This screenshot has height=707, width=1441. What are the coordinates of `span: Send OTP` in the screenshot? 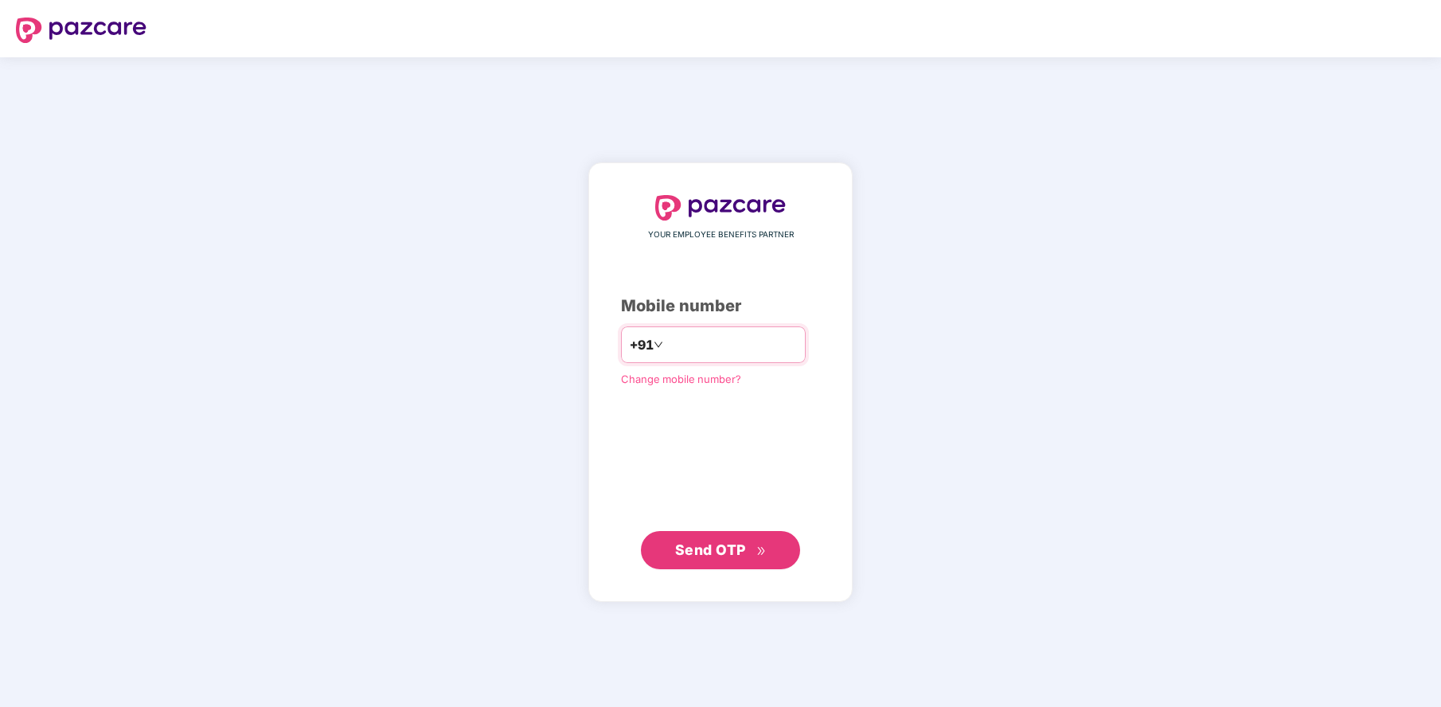 It's located at (710, 549).